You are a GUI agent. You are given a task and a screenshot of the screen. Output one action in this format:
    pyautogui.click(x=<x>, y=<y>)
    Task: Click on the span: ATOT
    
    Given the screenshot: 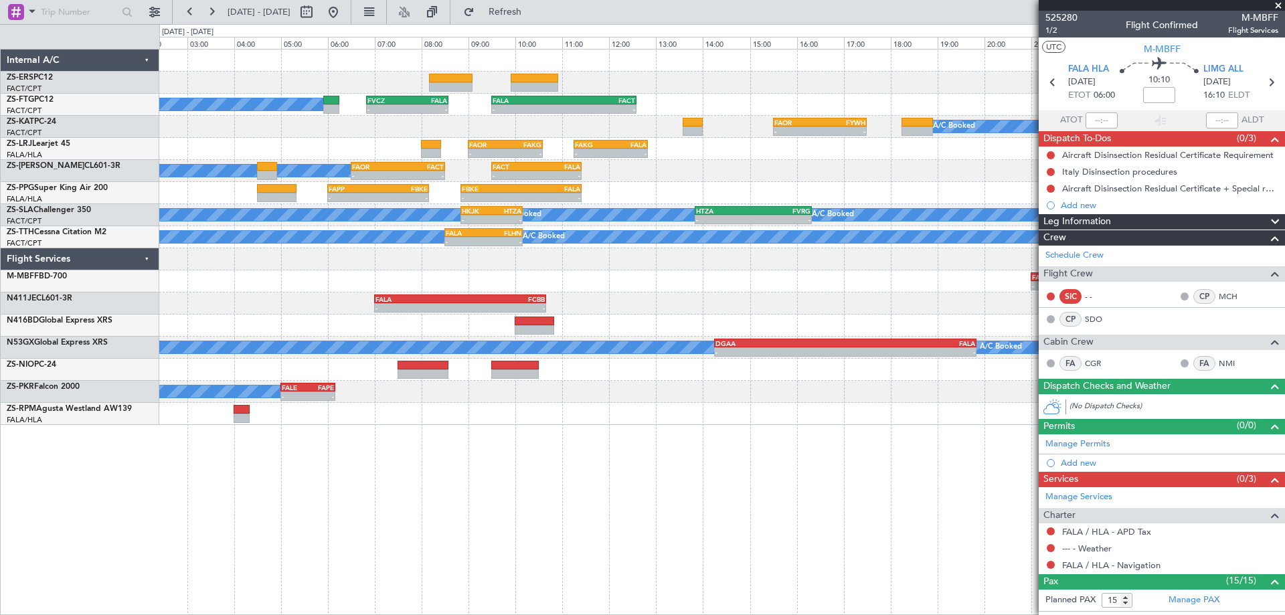 What is the action you would take?
    pyautogui.click(x=1071, y=120)
    